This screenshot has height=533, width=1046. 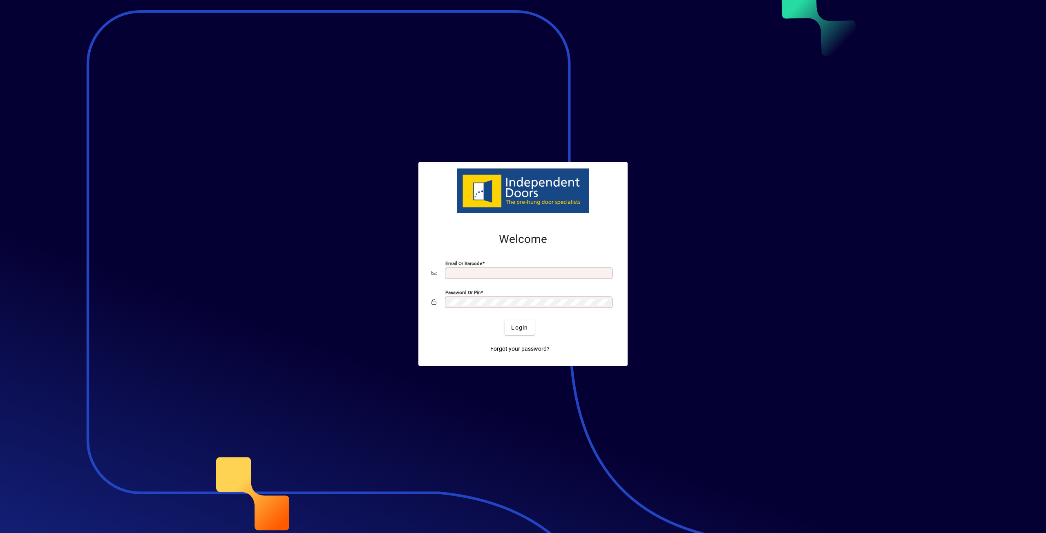 What do you see at coordinates (464, 264) in the screenshot?
I see `mat-label: Email or Barcode` at bounding box center [464, 264].